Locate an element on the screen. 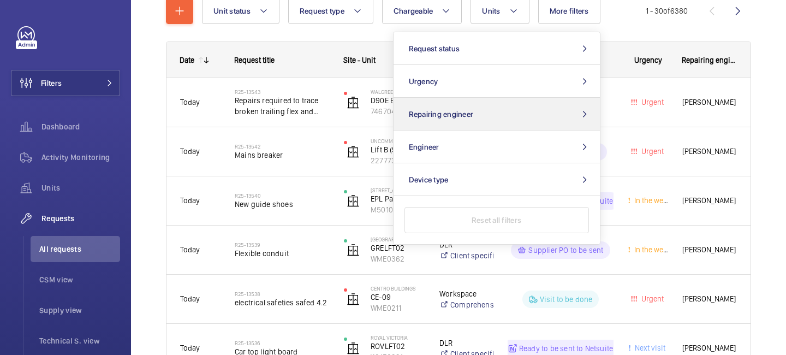 Image resolution: width=786 pixels, height=355 pixels. span: Engineer is located at coordinates (424, 147).